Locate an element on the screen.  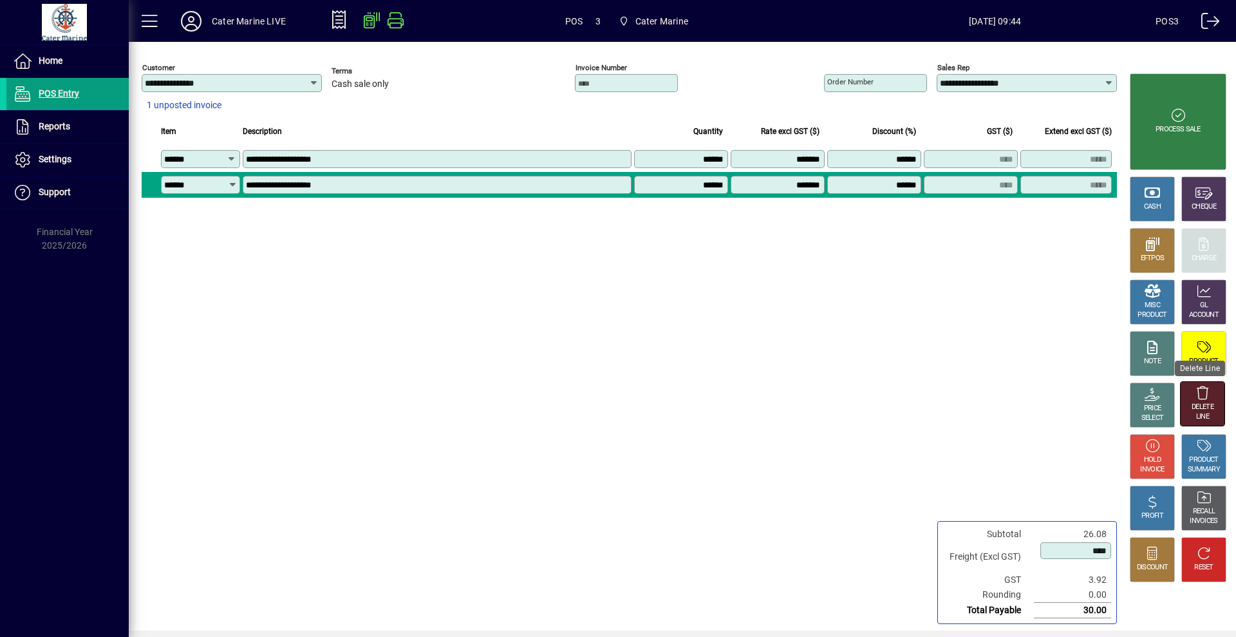
td: Subtotal is located at coordinates (988, 534).